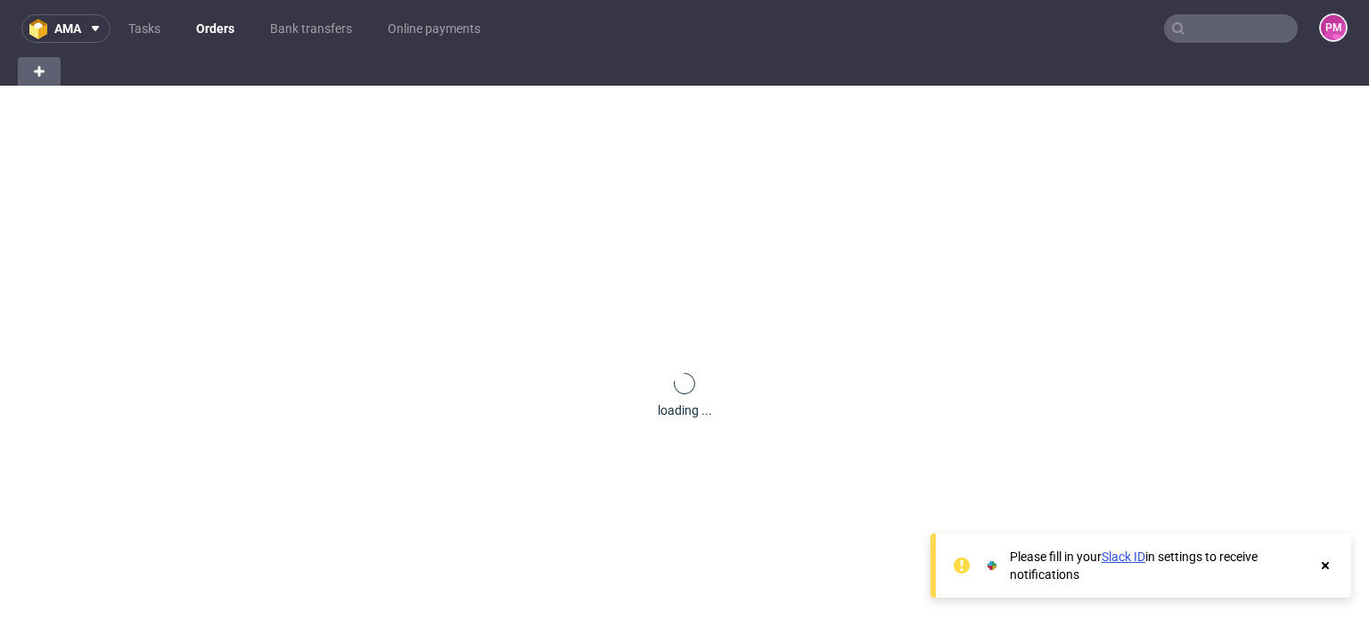  I want to click on span: ama, so click(68, 29).